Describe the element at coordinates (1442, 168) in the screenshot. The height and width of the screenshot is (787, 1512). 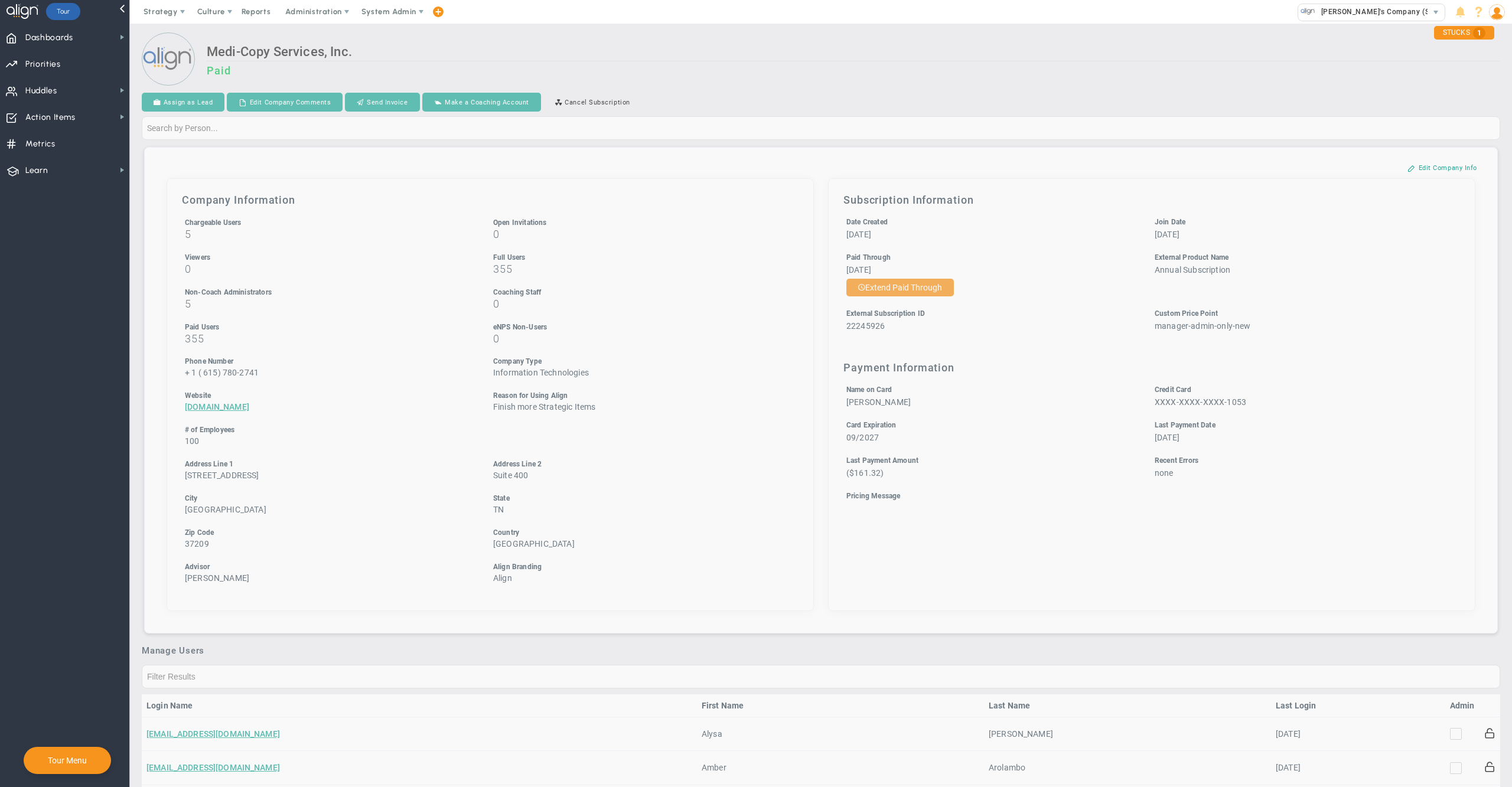
I see `button: Edit Company Info` at that location.